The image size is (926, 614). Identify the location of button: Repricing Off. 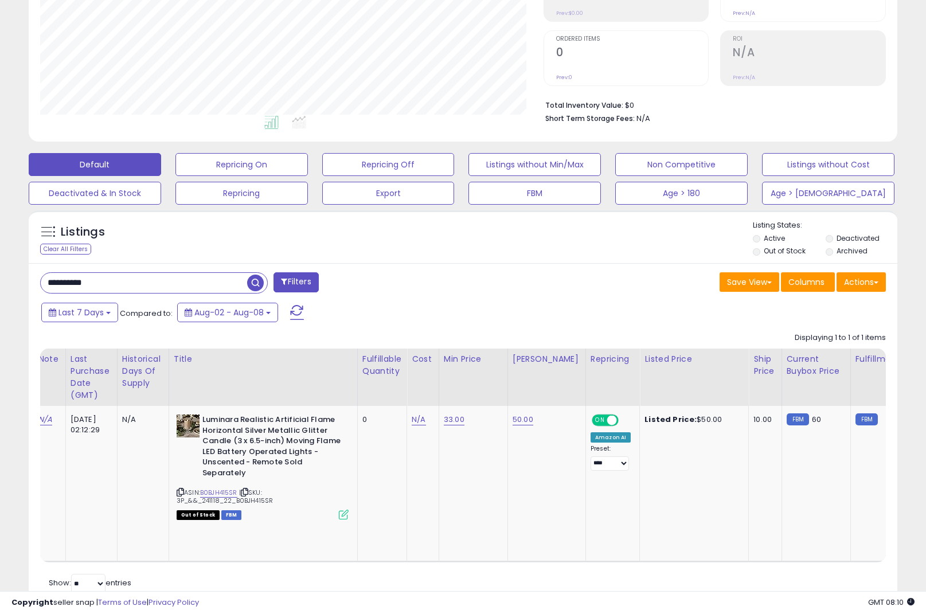
(388, 165).